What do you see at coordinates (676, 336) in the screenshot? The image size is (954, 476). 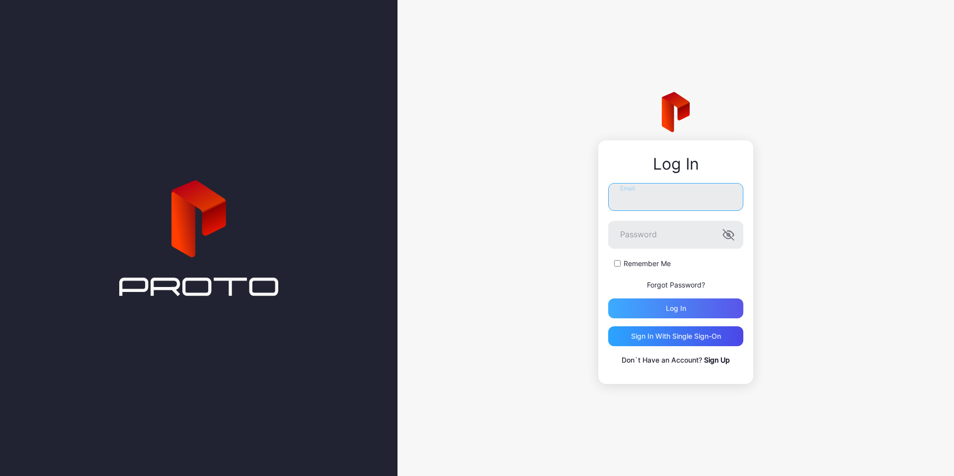 I see `div: Sign in With Single Sign-On` at bounding box center [676, 336].